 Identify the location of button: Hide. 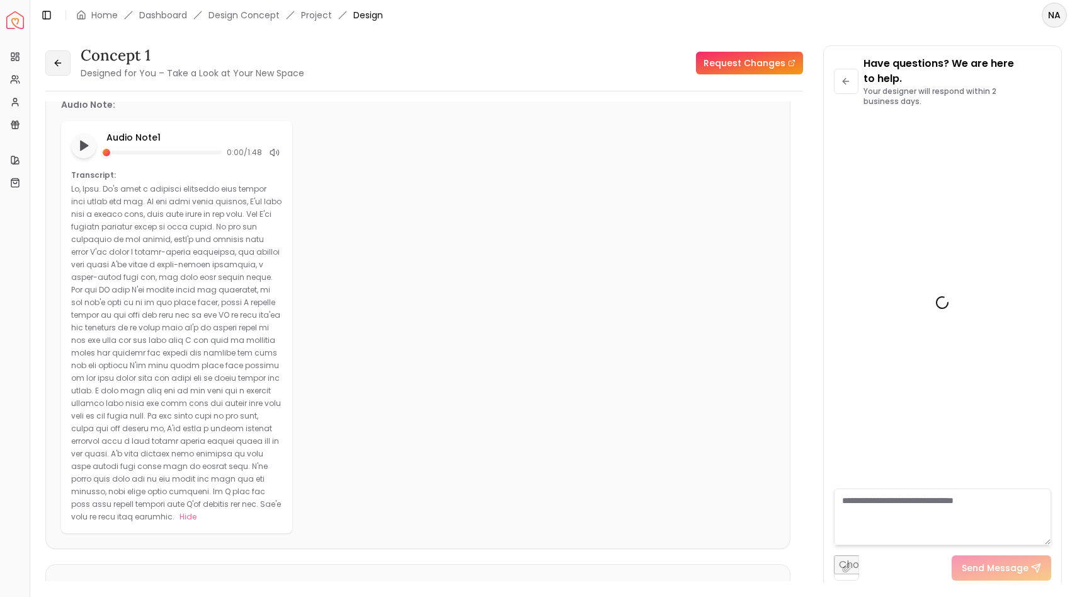
(188, 517).